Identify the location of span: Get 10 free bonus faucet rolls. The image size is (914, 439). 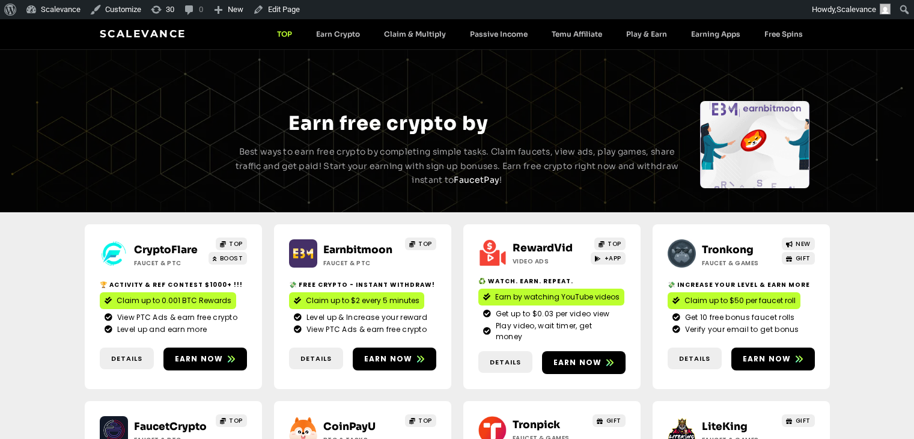
(739, 317).